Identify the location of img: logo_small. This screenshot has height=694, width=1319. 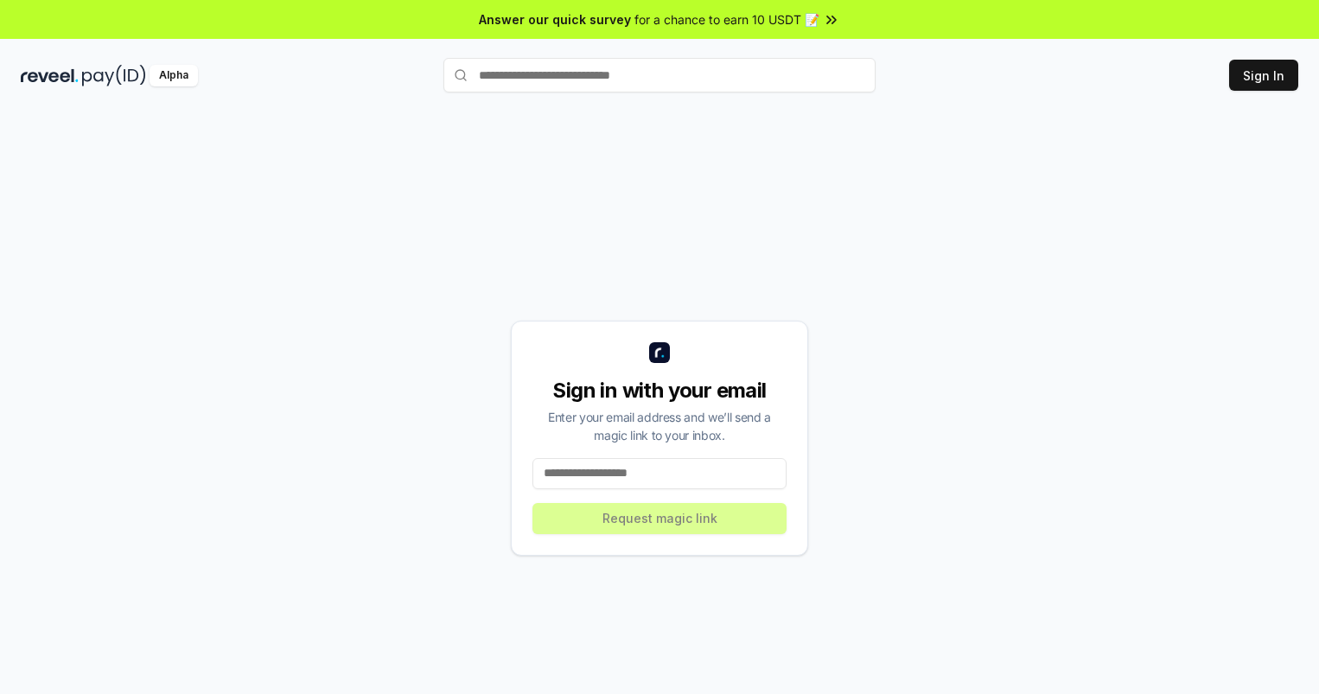
(659, 353).